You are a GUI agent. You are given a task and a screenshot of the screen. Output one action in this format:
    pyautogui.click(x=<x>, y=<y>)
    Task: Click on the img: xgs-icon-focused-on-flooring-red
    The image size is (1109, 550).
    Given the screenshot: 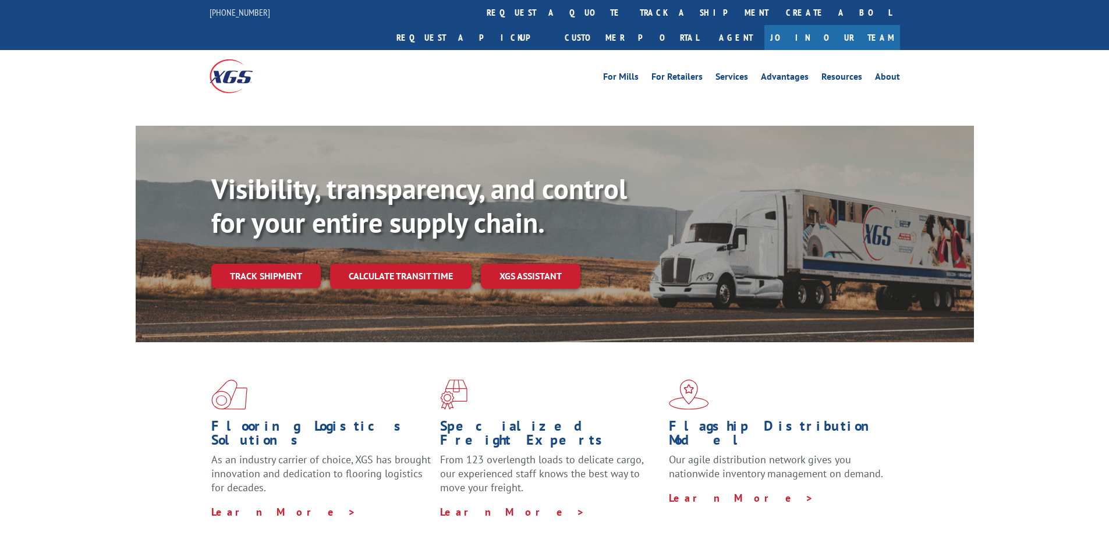 What is the action you would take?
    pyautogui.click(x=454, y=395)
    